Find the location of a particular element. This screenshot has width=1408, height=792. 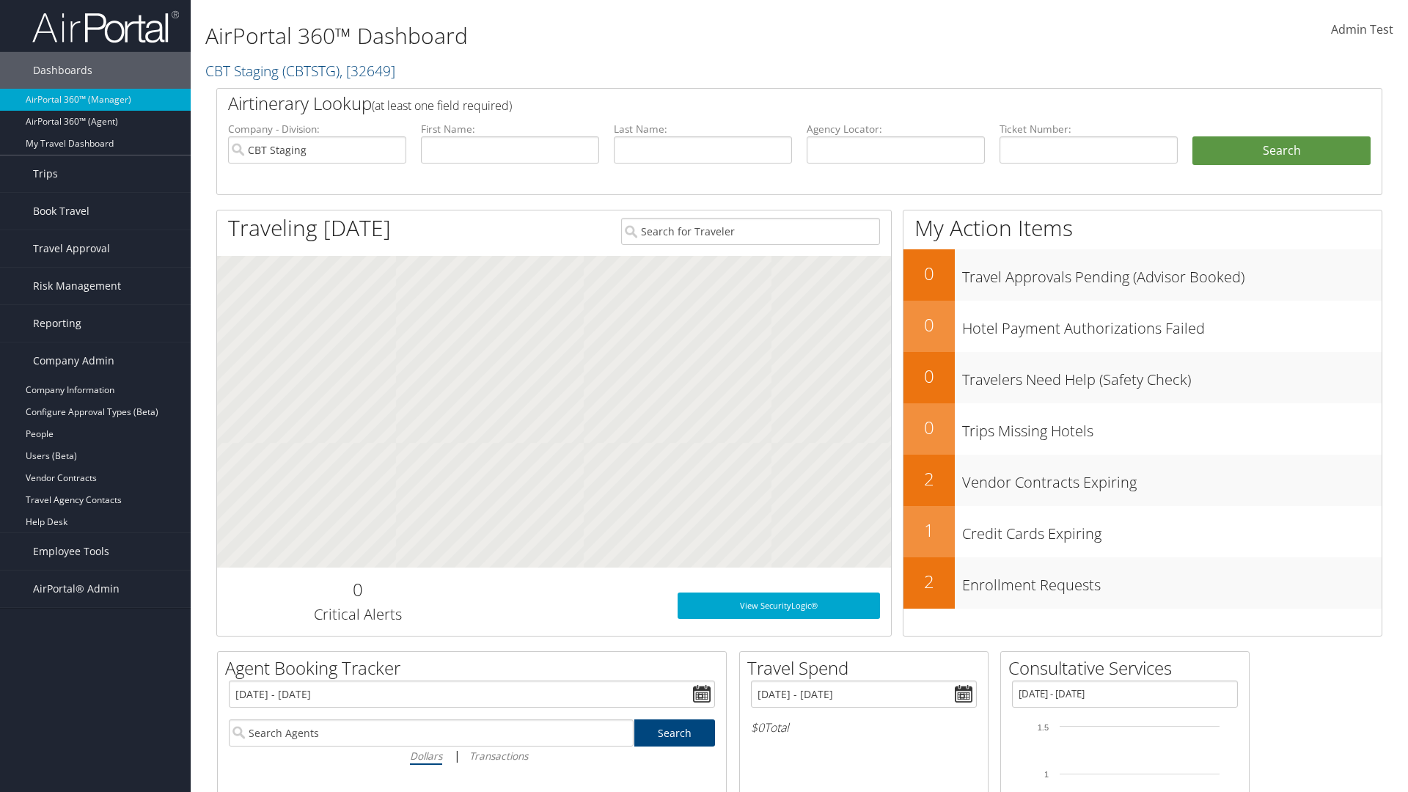

tspan: 1 is located at coordinates (1047, 775).